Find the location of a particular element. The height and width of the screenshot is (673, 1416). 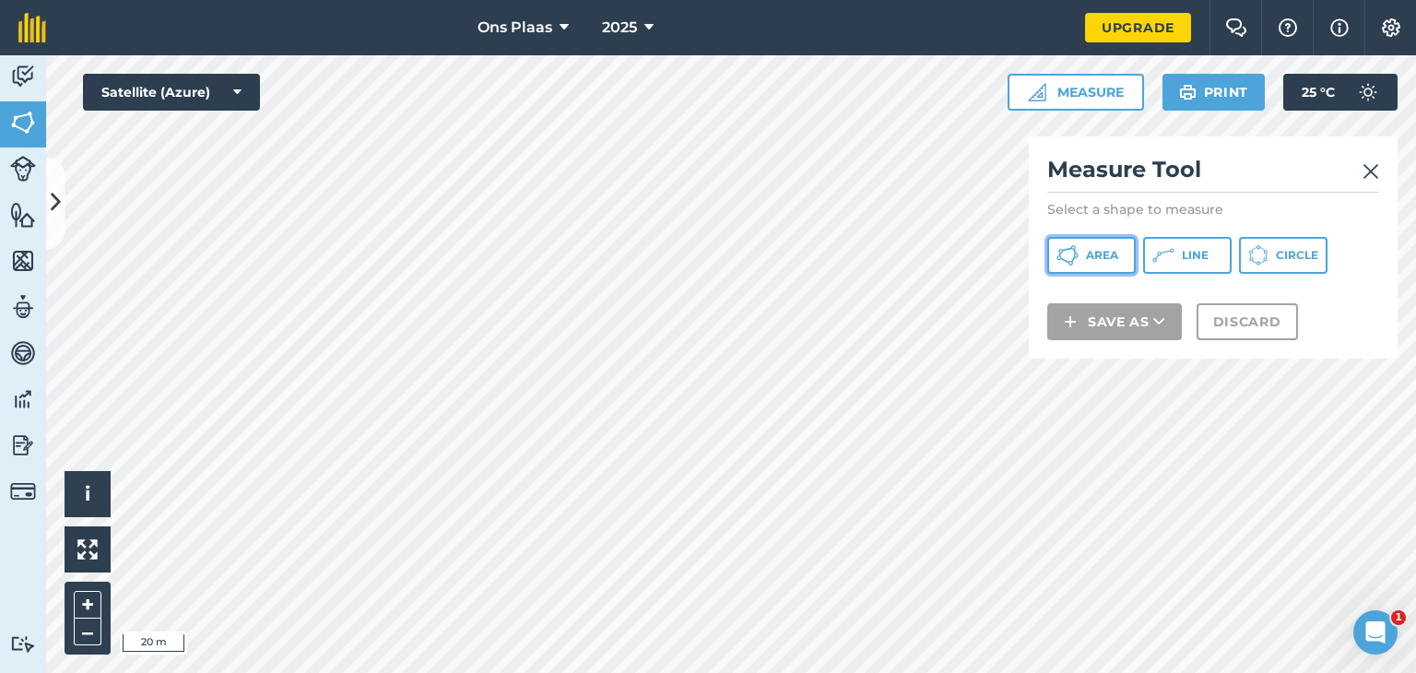

img: Ruler icon is located at coordinates (1037, 92).